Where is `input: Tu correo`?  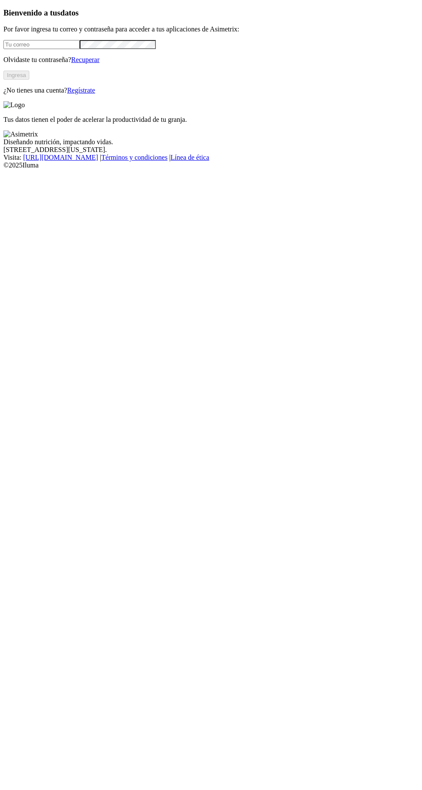
input: Tu correo is located at coordinates (41, 44).